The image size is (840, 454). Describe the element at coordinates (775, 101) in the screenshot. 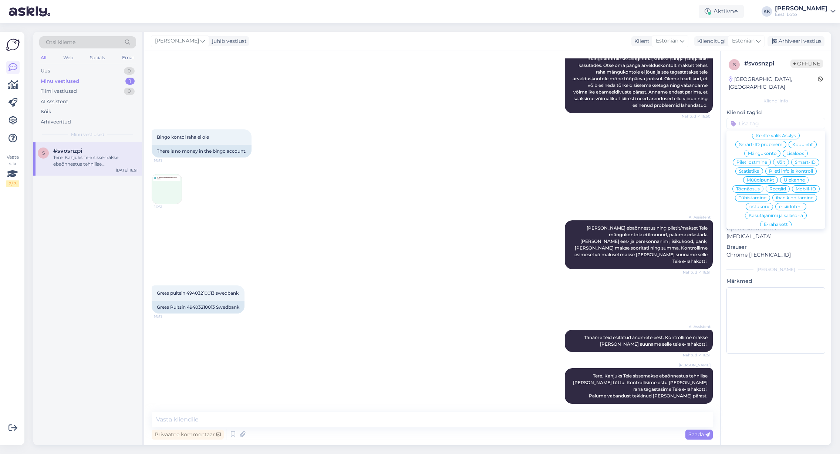

I see `div: Kliendi info` at that location.